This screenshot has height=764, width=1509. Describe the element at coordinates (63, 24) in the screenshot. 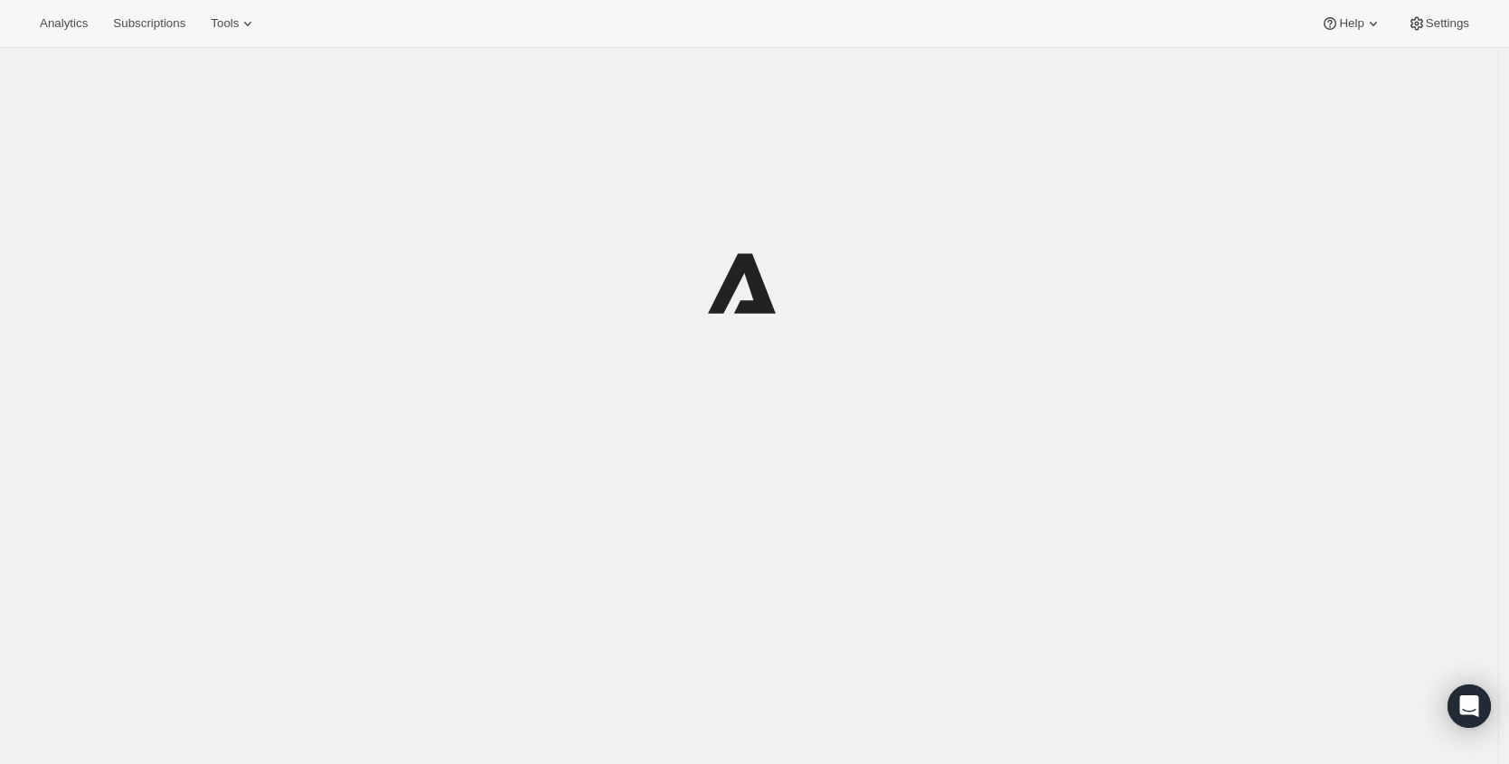

I see `button: Analytics` at that location.